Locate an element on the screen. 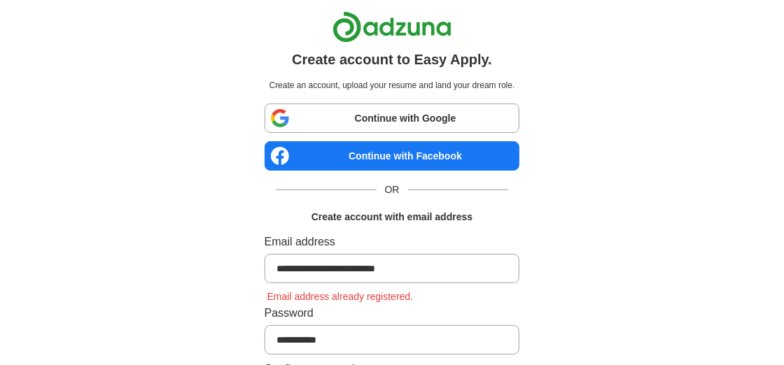 The width and height of the screenshot is (784, 365). span: OR is located at coordinates (392, 190).